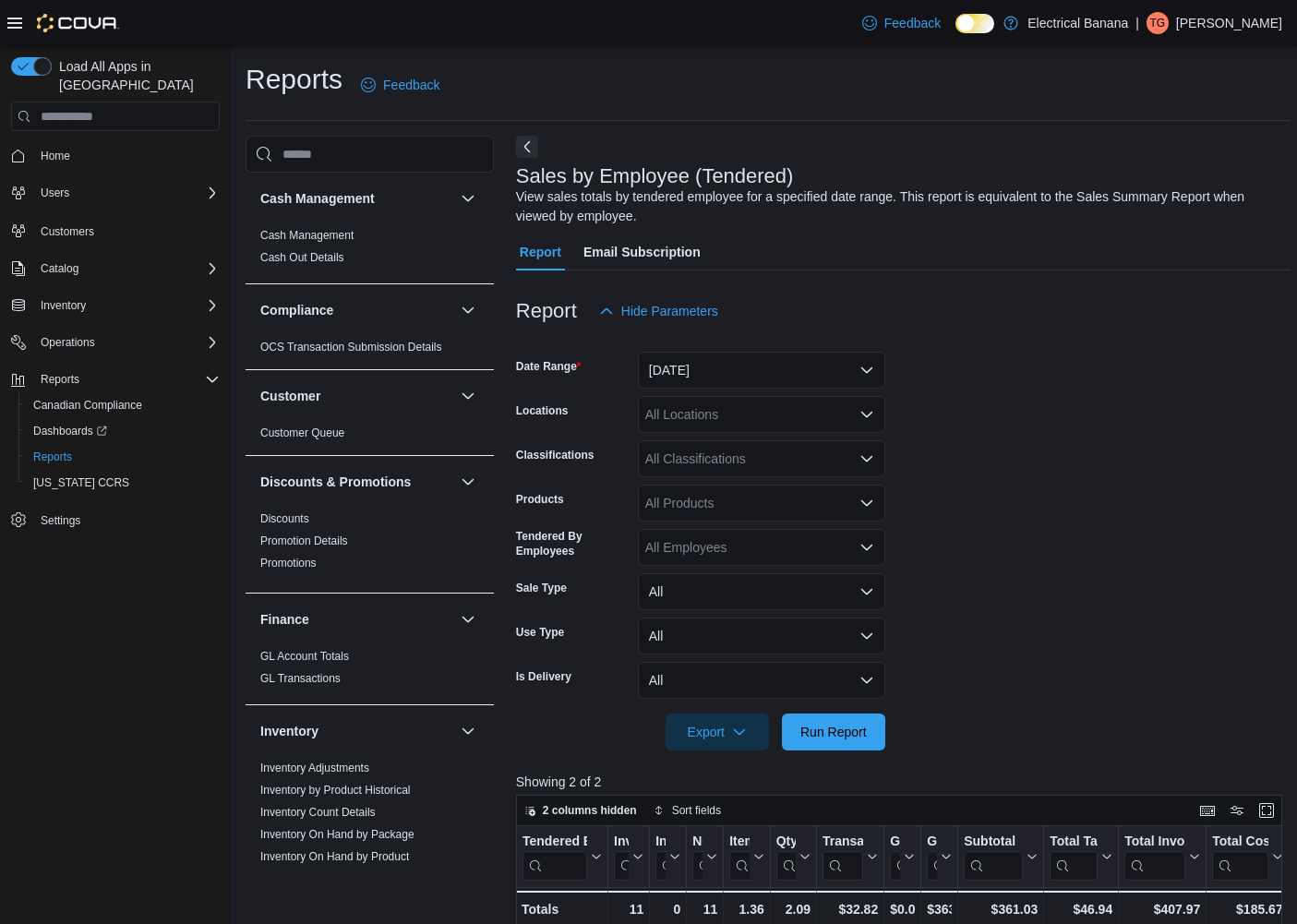 The height and width of the screenshot is (924, 1297). Describe the element at coordinates (1237, 810) in the screenshot. I see `button: Display options` at that location.